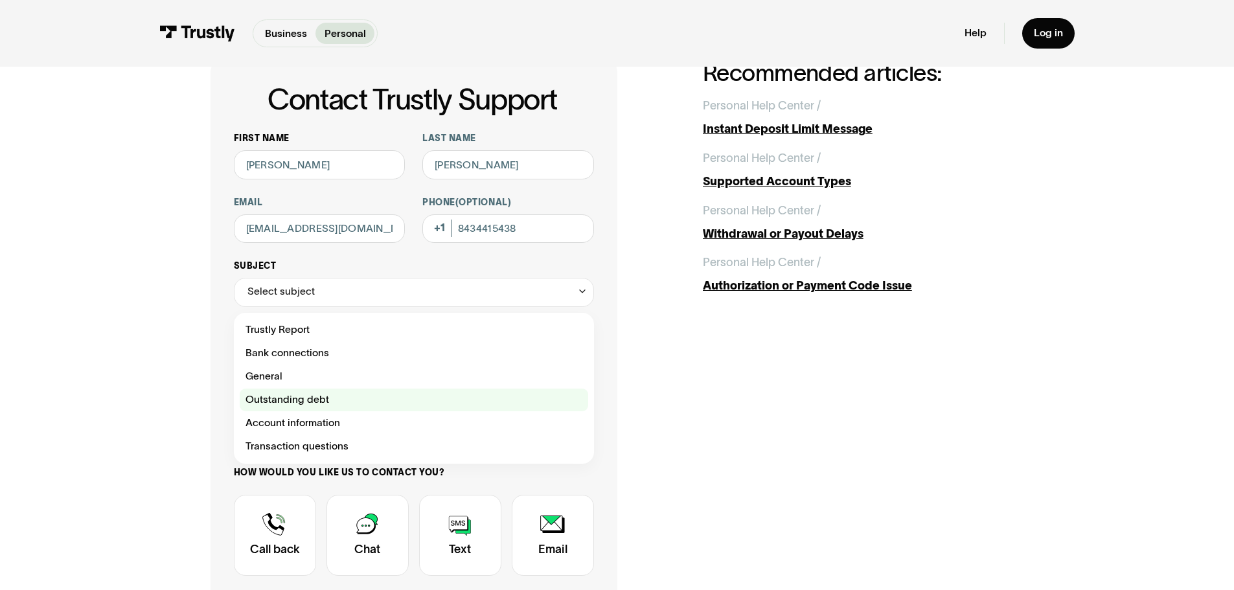 The image size is (1234, 590). Describe the element at coordinates (863, 170) in the screenshot. I see `a: Personal Help Center /Supported Account Types` at that location.